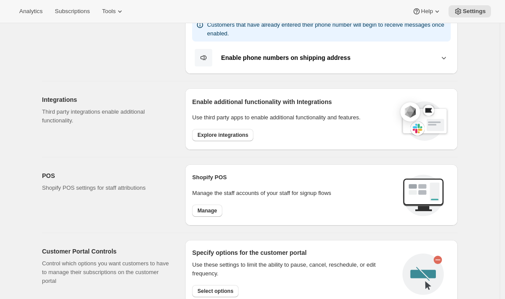  What do you see at coordinates (106, 116) in the screenshot?
I see `p: Third party integrations enable additional functionality.` at bounding box center [106, 116].